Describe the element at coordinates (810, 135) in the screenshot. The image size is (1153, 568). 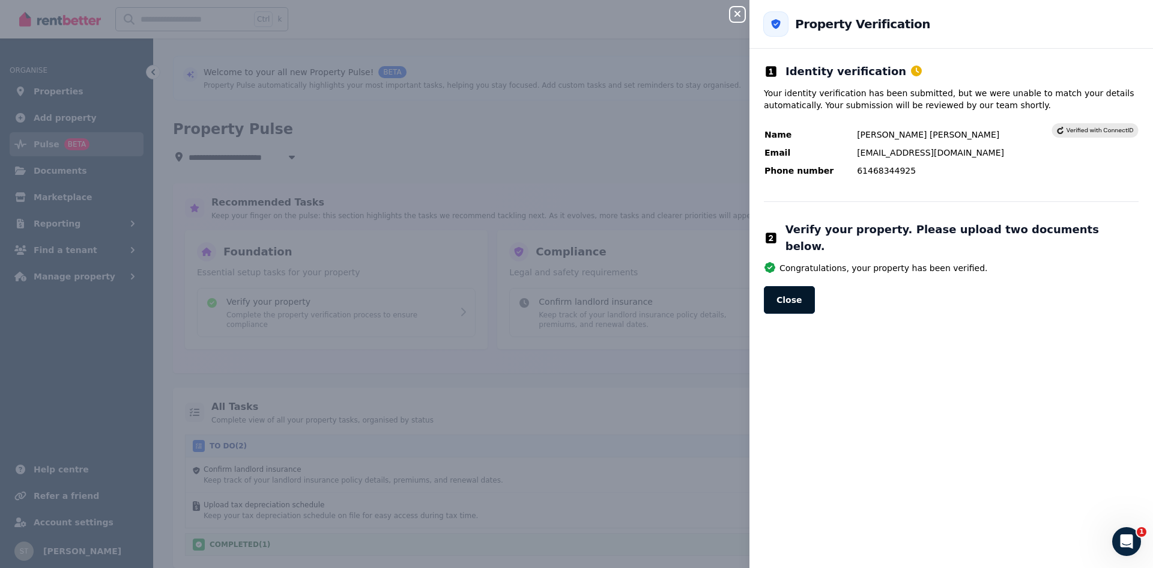
I see `td: Name` at that location.